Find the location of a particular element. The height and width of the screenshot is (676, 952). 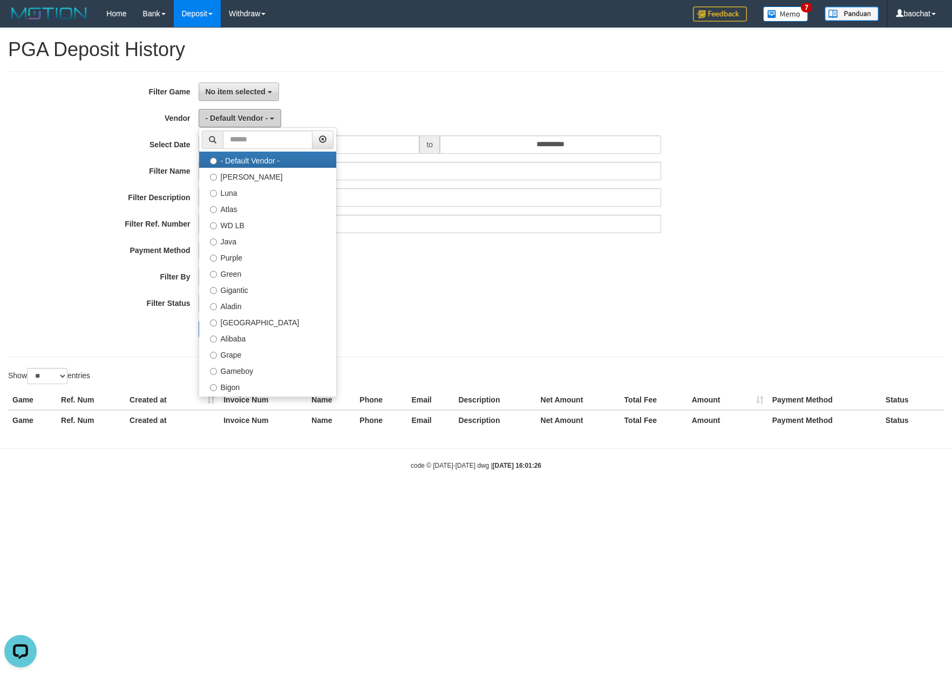

input: Alibaba is located at coordinates (213, 339).